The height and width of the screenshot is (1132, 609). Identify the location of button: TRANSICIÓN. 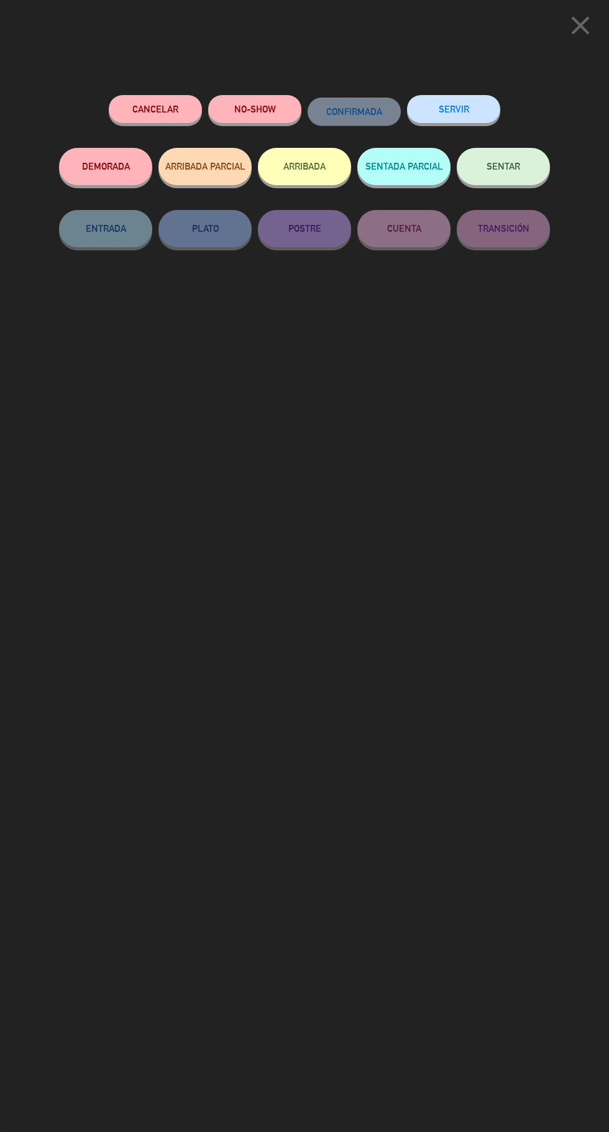
(503, 229).